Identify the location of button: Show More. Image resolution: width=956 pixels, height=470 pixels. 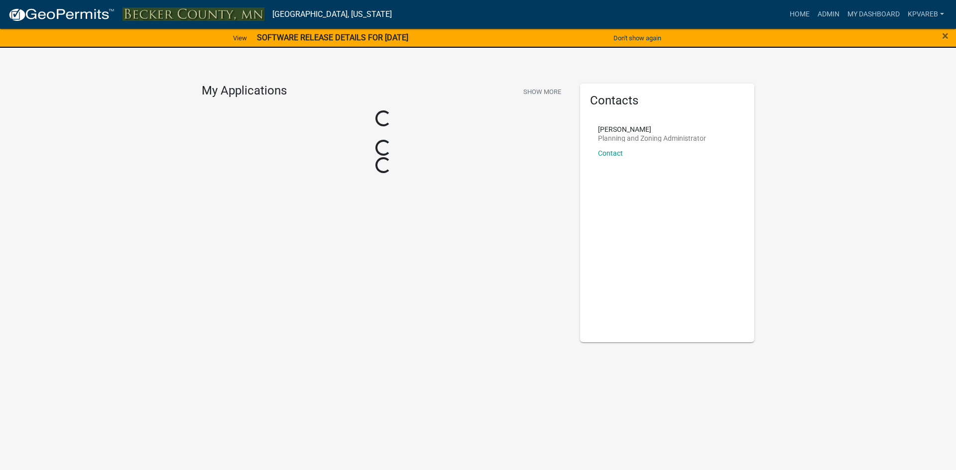
(542, 92).